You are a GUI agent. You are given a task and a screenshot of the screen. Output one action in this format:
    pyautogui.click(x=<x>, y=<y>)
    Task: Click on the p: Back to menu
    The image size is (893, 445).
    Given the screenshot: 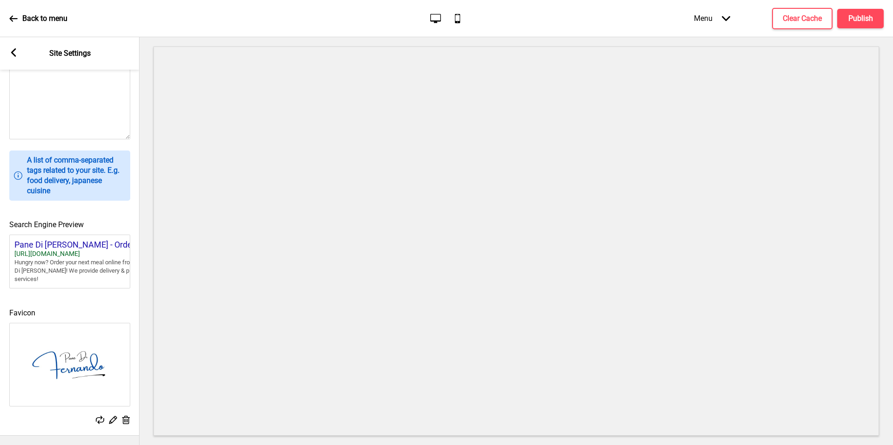 What is the action you would take?
    pyautogui.click(x=45, y=19)
    